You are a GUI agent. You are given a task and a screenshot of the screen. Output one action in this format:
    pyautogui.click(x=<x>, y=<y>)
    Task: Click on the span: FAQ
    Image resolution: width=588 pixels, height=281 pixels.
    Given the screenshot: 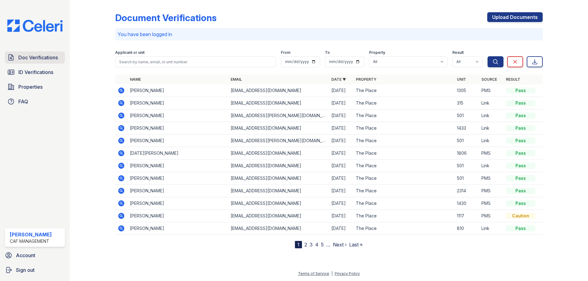 What is the action you would take?
    pyautogui.click(x=23, y=102)
    